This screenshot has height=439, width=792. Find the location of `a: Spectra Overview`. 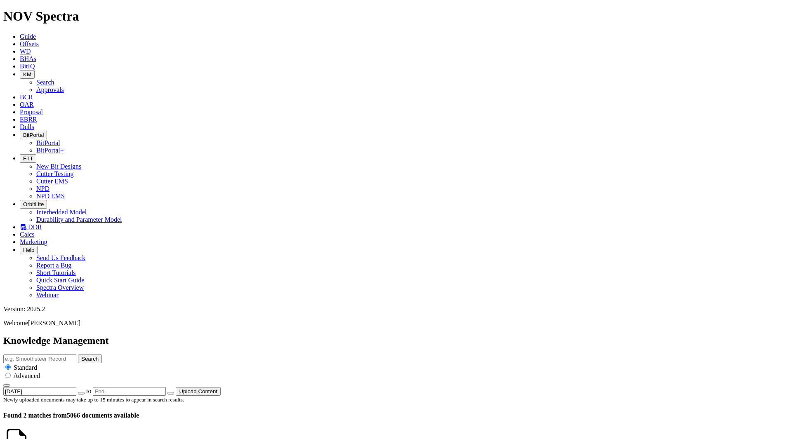

a: Spectra Overview is located at coordinates (60, 287).